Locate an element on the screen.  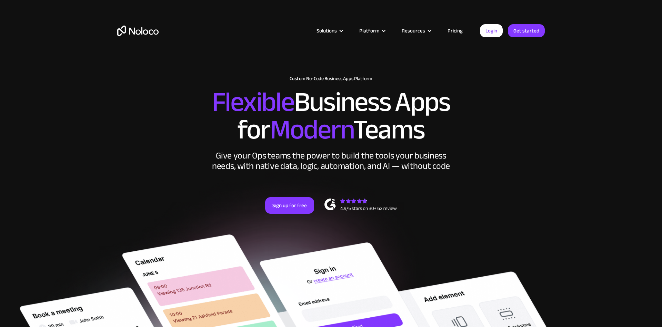
div: Give your Ops teams the power to build the tools your business needs, with native data, logic, au... is located at coordinates (331, 161).